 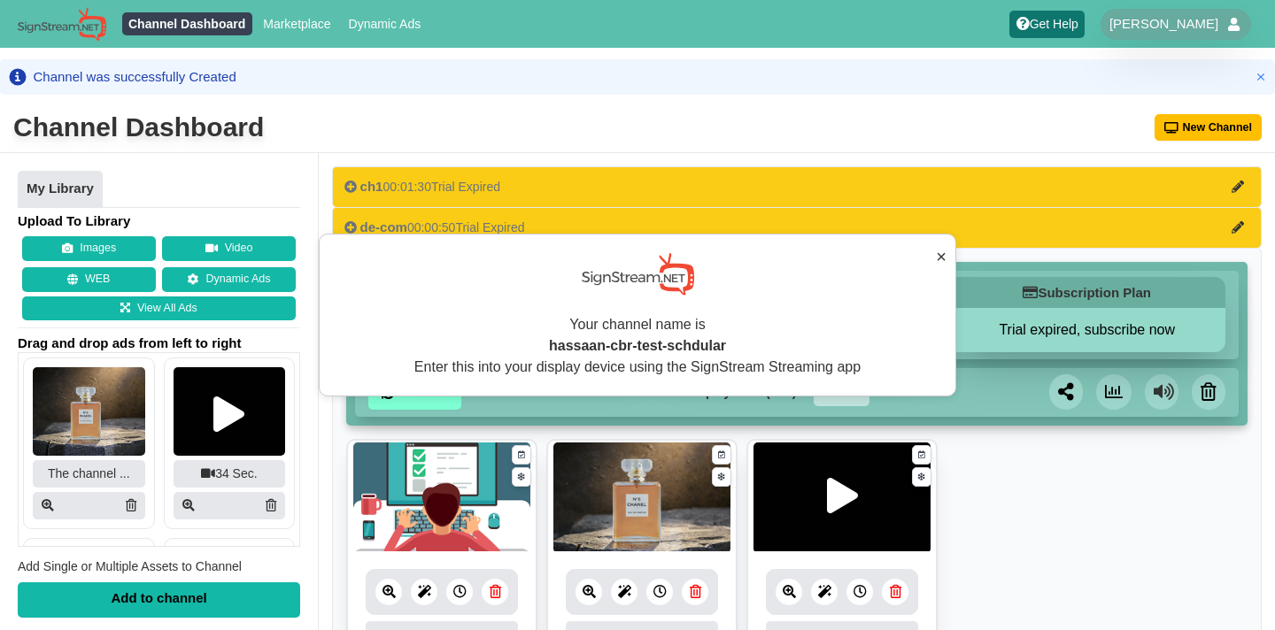 I want to click on button: ch100:01:30Trial Expired, so click(x=797, y=187).